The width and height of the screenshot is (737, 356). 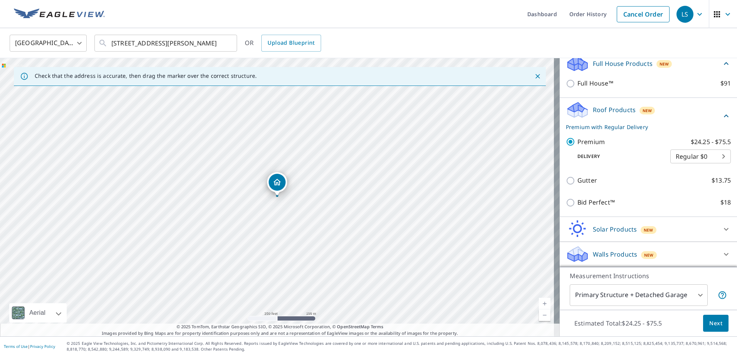 I want to click on button: Next, so click(x=716, y=323).